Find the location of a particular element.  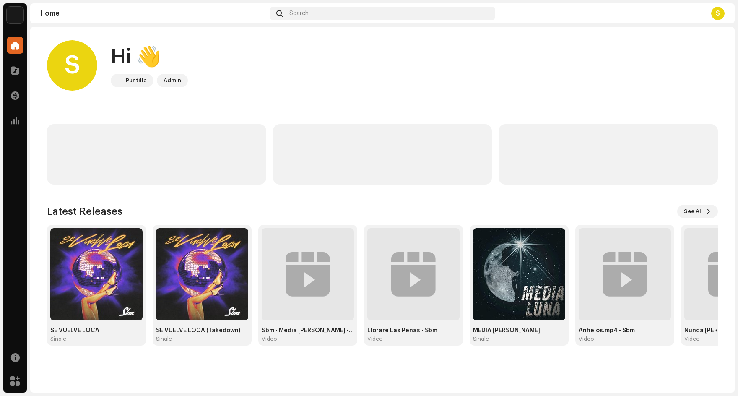

span: Search is located at coordinates (299, 13).